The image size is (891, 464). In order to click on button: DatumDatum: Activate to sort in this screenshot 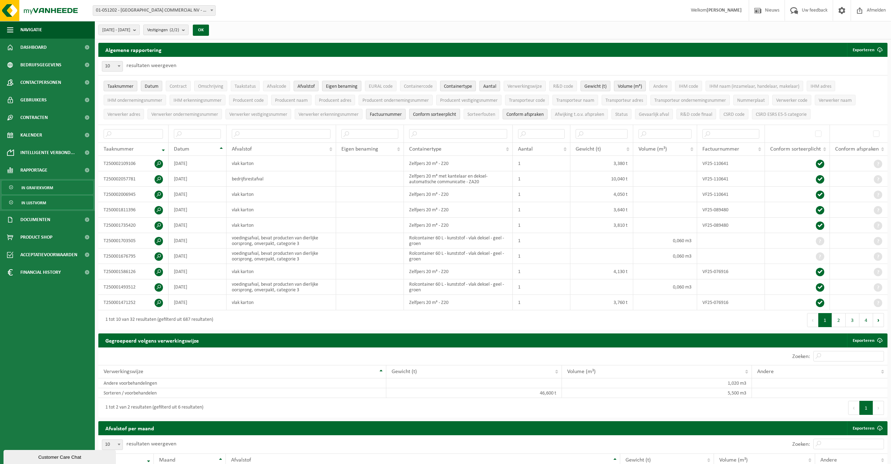, I will do `click(151, 86)`.